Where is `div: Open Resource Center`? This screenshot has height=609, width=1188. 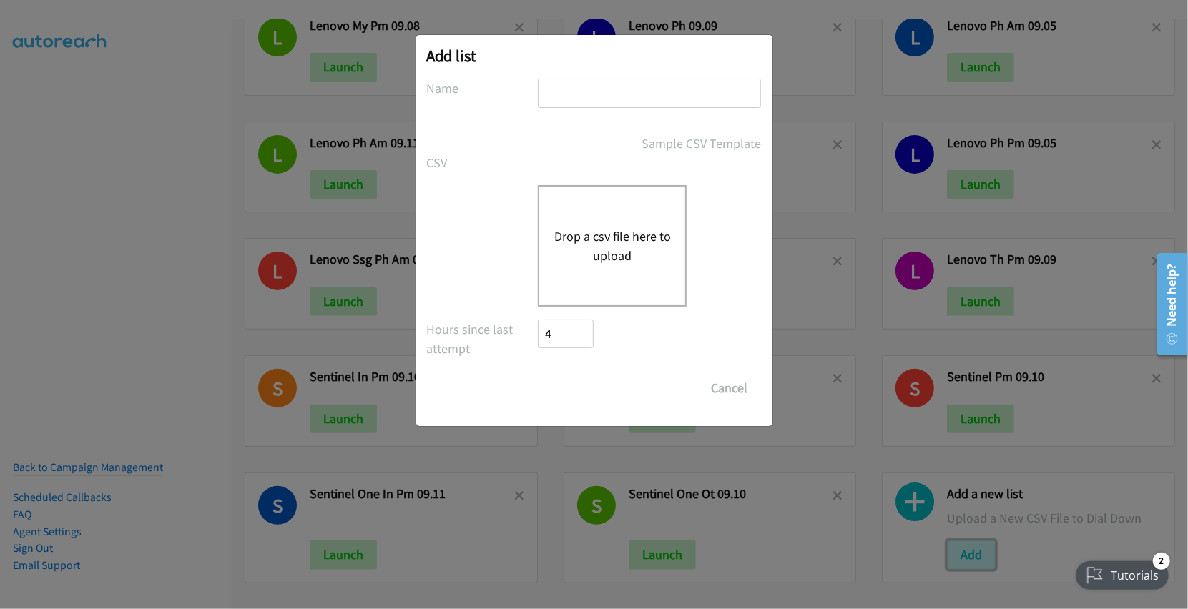 div: Open Resource Center is located at coordinates (25, 57).